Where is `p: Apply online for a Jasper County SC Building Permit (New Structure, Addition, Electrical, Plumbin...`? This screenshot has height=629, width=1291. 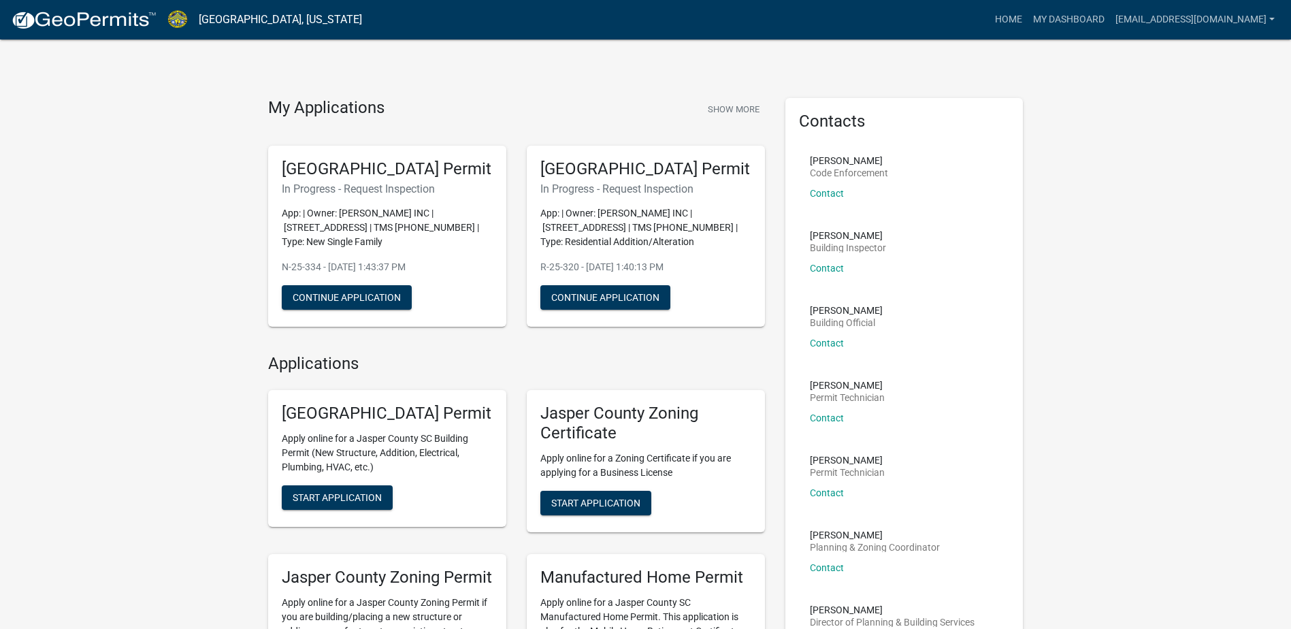
p: Apply online for a Jasper County SC Building Permit (New Structure, Addition, Electrical, Plumbin... is located at coordinates (387, 453).